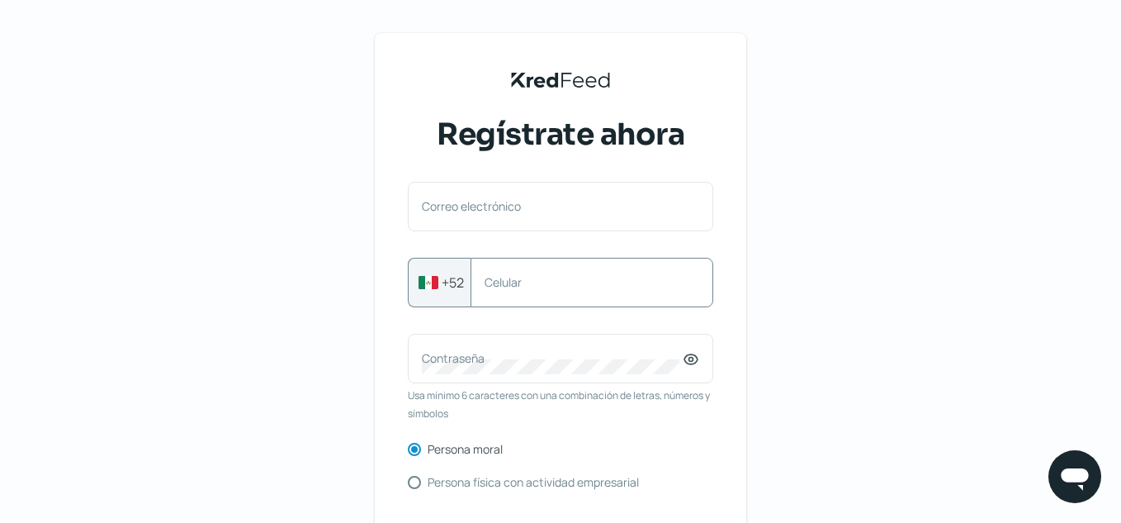 This screenshot has height=523, width=1121. I want to click on label: Correo electrónico, so click(552, 206).